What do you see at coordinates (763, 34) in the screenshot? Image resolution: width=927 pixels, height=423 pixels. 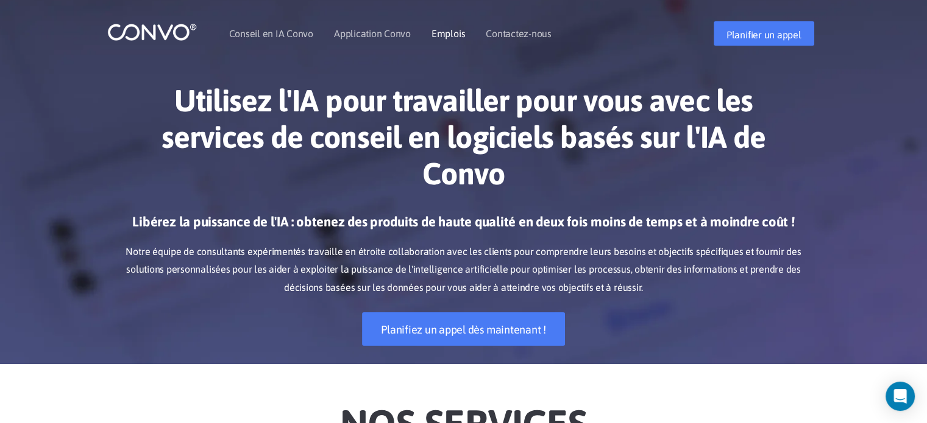 I see `a: Planifier un appel` at bounding box center [763, 34].